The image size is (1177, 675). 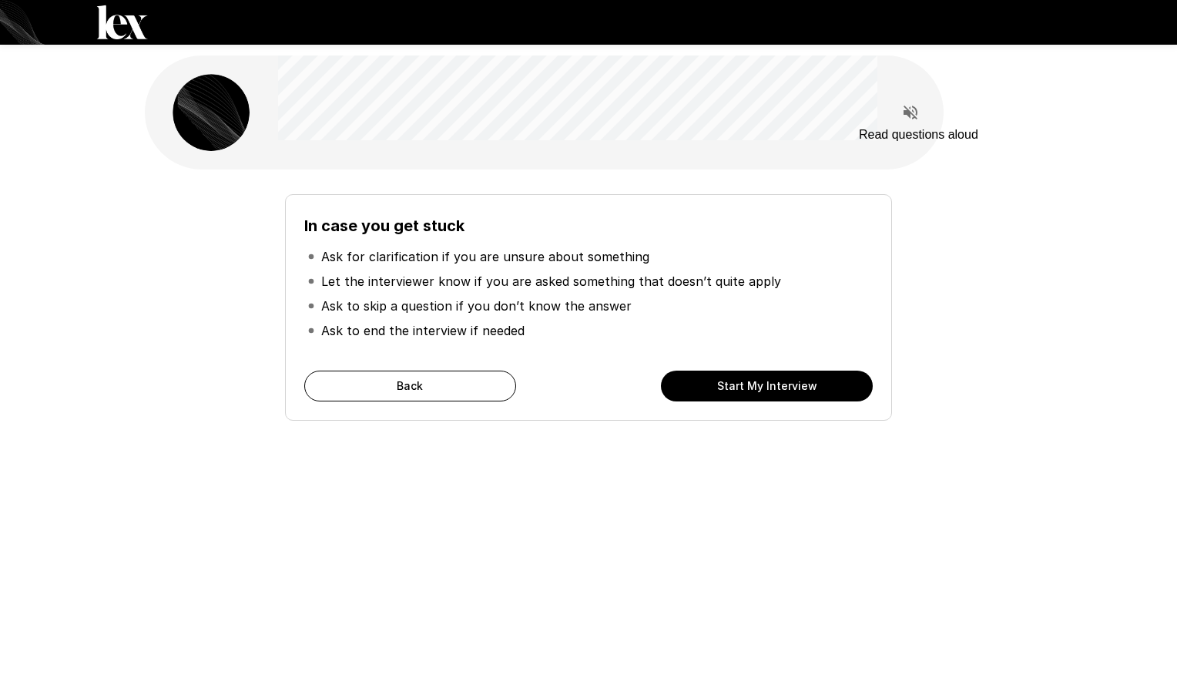 What do you see at coordinates (476, 306) in the screenshot?
I see `p: Ask to skip a question if you don’t know the answer` at bounding box center [476, 306].